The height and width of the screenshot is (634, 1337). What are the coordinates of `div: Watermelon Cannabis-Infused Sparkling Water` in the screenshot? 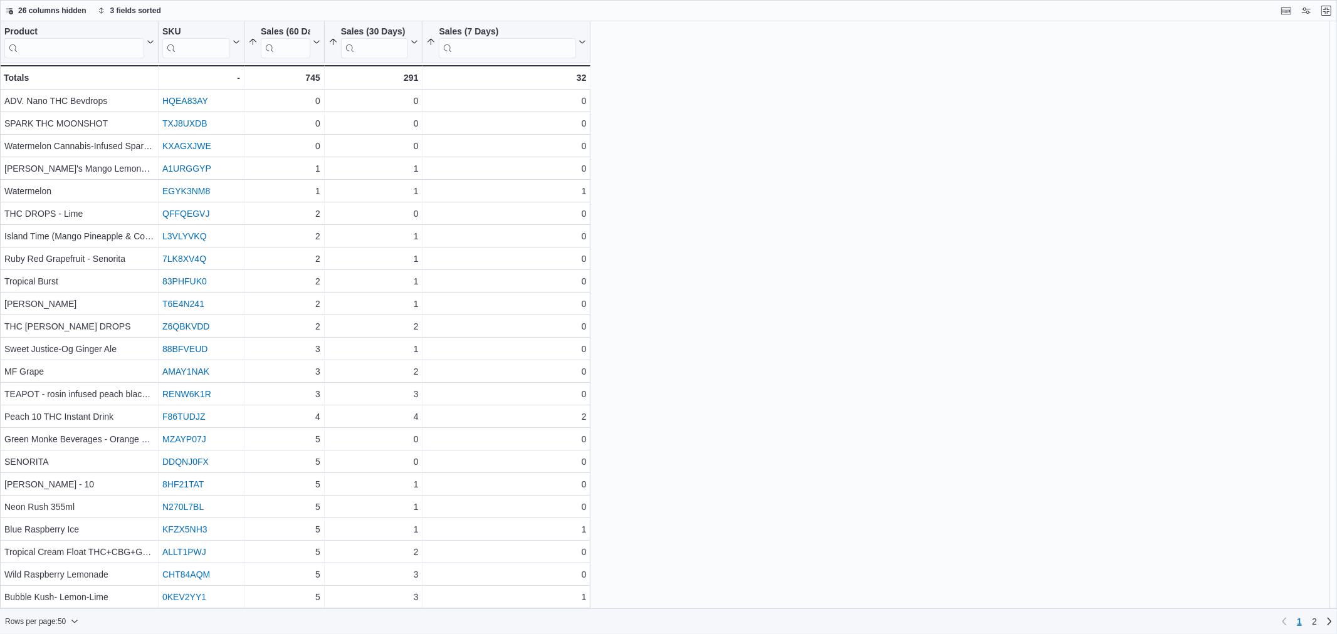 It's located at (79, 146).